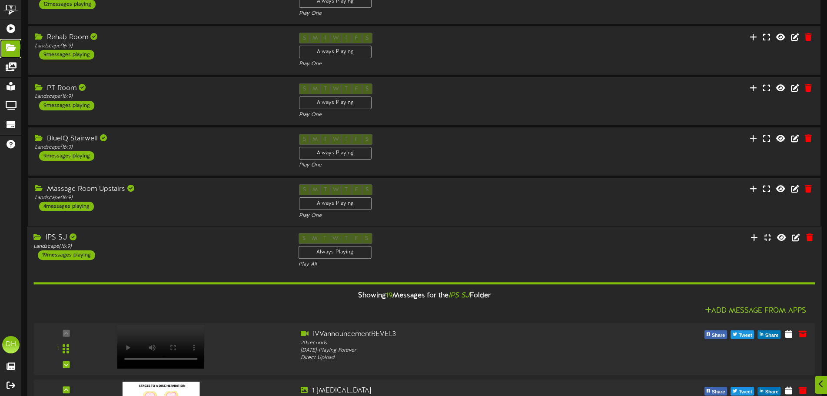 Image resolution: width=827 pixels, height=396 pixels. I want to click on div: BlueIQ Stairwell, so click(160, 139).